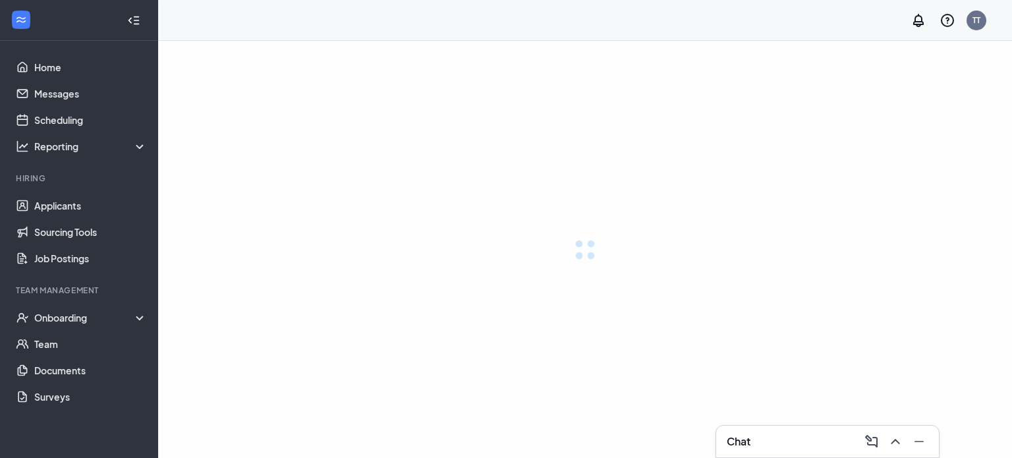 Image resolution: width=1012 pixels, height=458 pixels. I want to click on div: TT, so click(976, 20).